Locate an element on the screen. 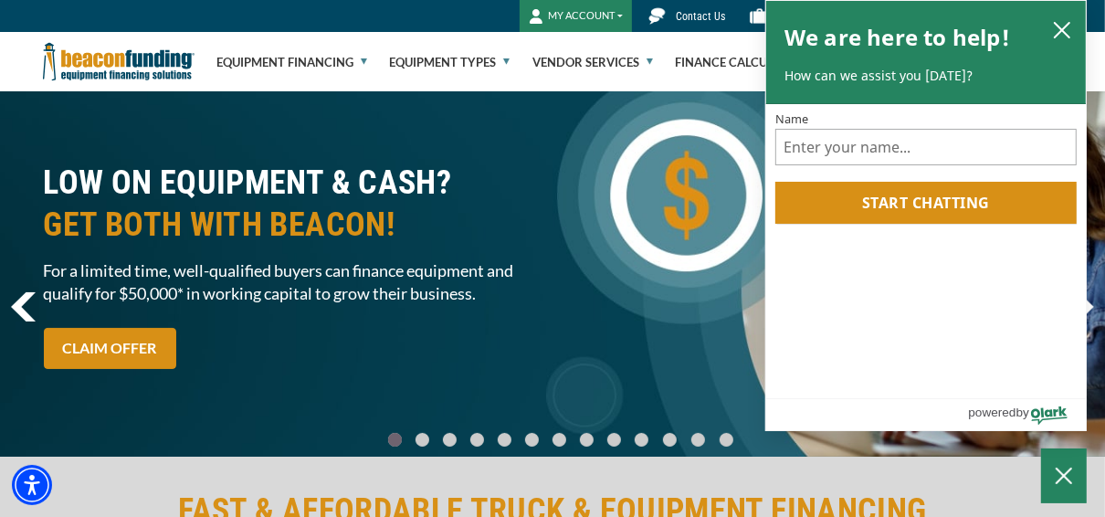 This screenshot has height=517, width=1105. button: close chatbox is located at coordinates (1062, 29).